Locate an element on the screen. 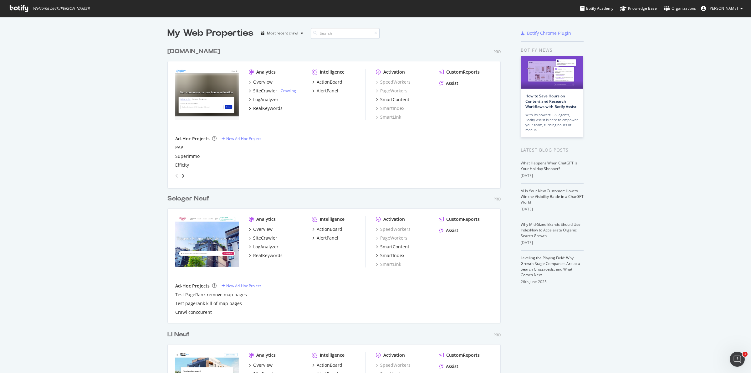  a: Seloger Neuf is located at coordinates (190, 198).